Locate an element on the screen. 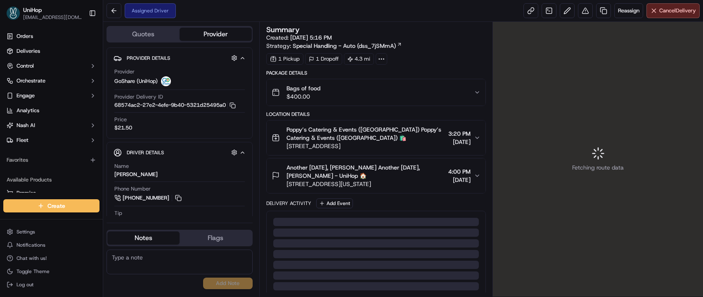  button: Control is located at coordinates (51, 66).